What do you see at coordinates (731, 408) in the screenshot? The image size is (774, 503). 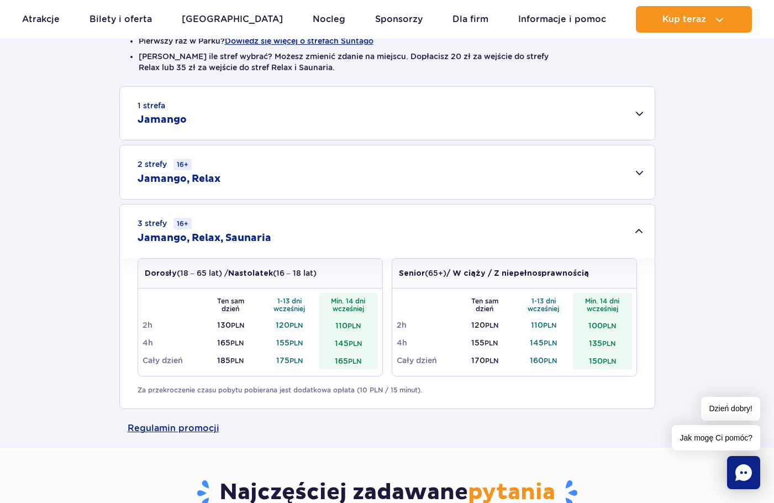 I see `span: Dzień dobry!` at bounding box center [731, 408].